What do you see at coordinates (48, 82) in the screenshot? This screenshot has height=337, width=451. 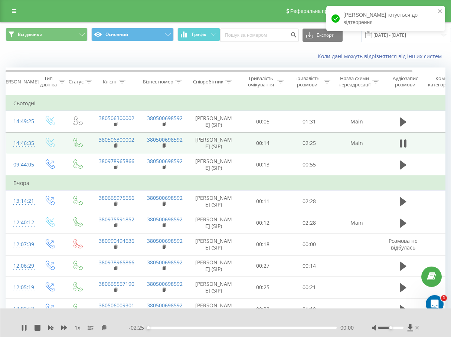 I see `div: Тип дзвінка` at bounding box center [48, 82].